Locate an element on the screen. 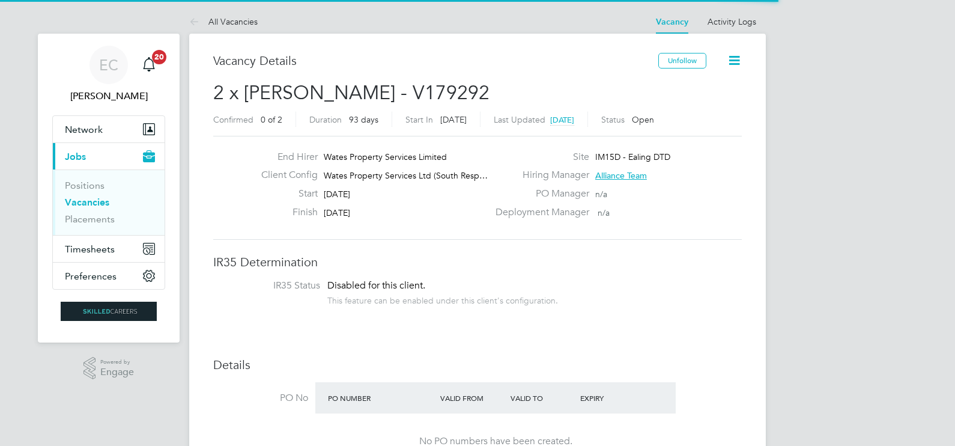  span: Timesheets is located at coordinates (89, 249).